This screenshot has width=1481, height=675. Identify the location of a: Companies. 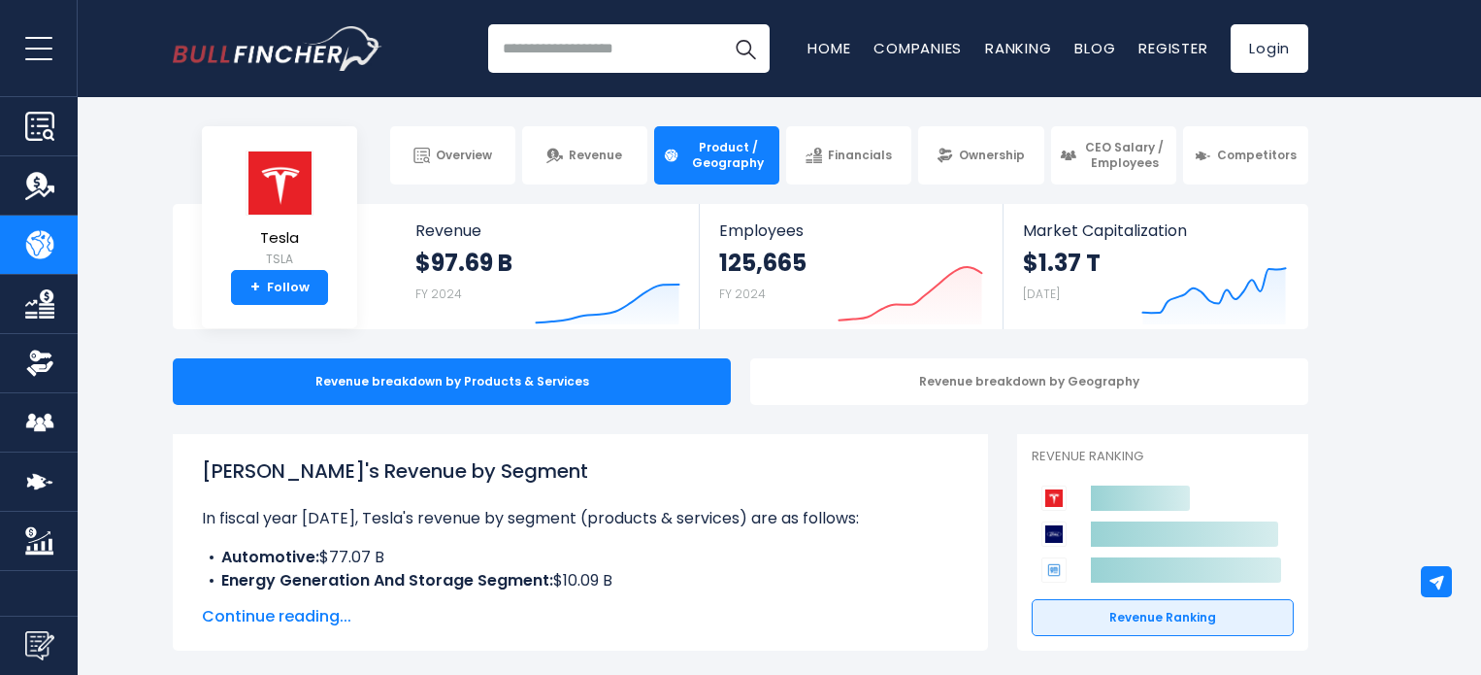
(917, 48).